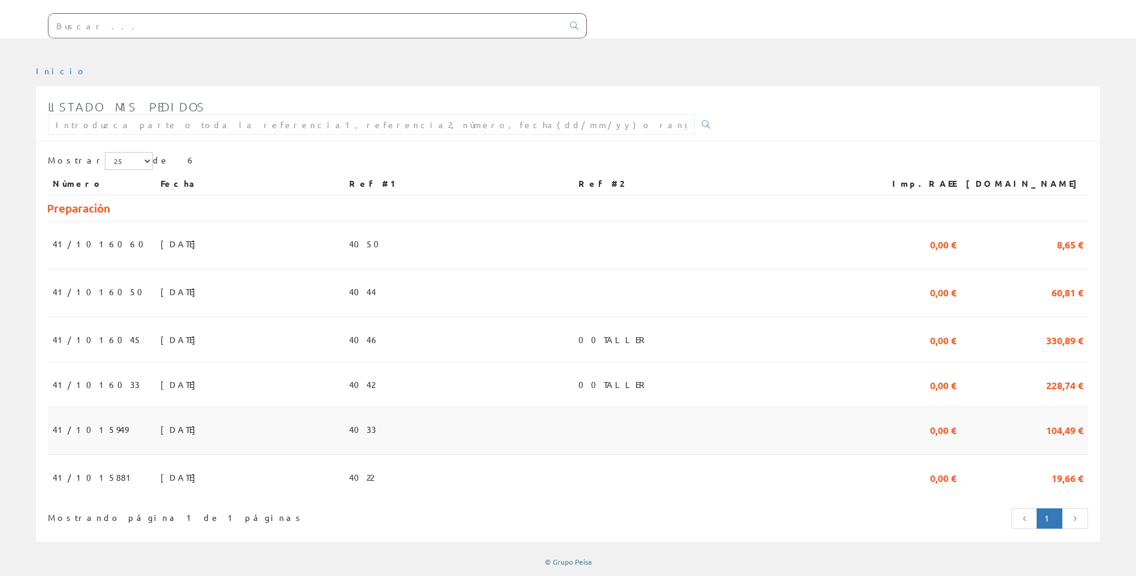 The width and height of the screenshot is (1136, 576). I want to click on span: 4033, so click(362, 430).